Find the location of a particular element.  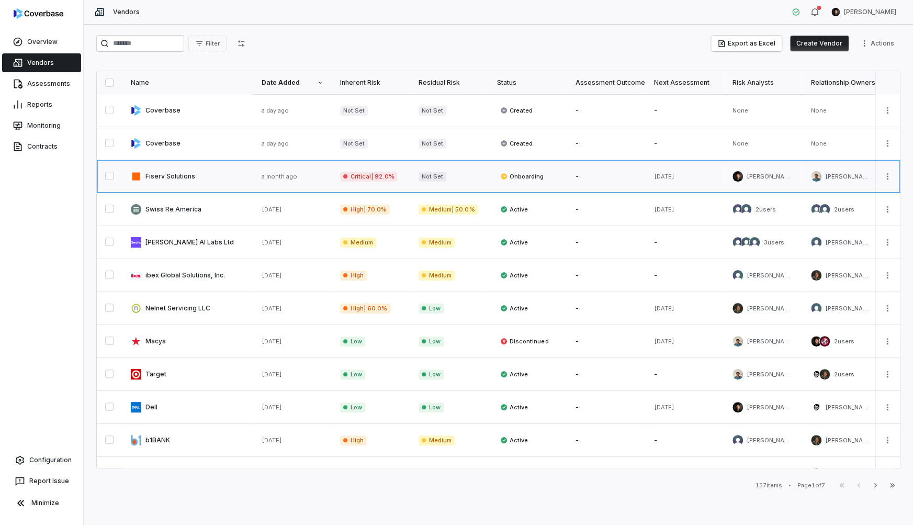

span: High | 70.0% is located at coordinates (365, 209).